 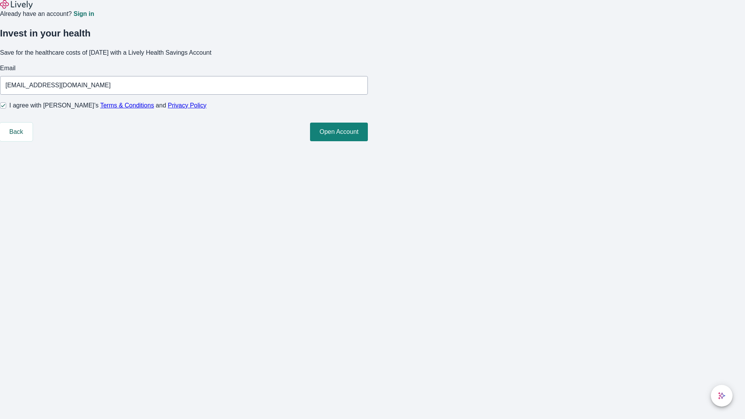 What do you see at coordinates (339, 132) in the screenshot?
I see `button: Open Account` at bounding box center [339, 132].